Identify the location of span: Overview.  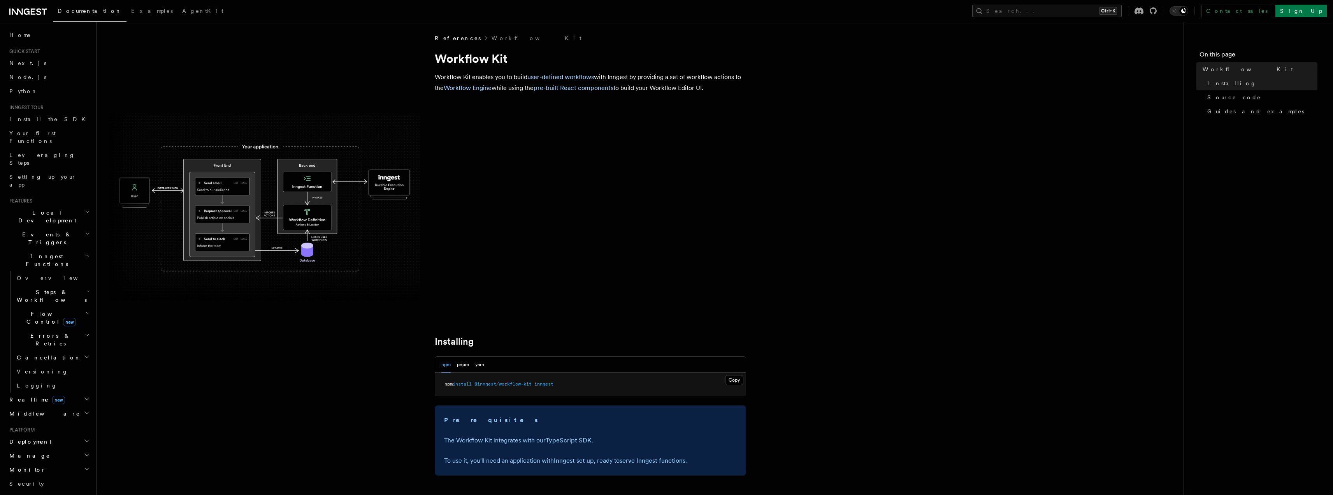
(57, 278).